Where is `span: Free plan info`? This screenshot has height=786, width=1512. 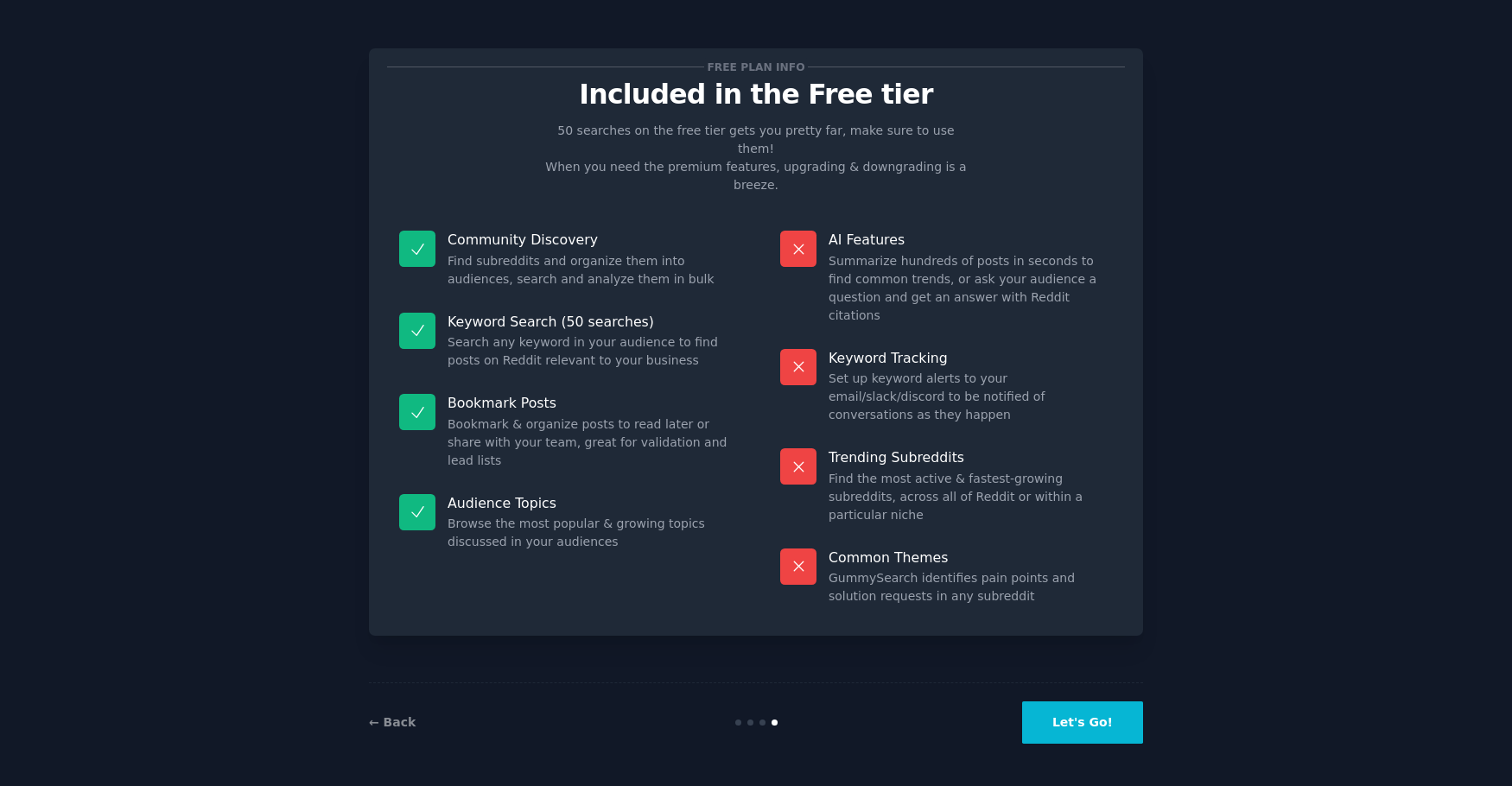 span: Free plan info is located at coordinates (756, 67).